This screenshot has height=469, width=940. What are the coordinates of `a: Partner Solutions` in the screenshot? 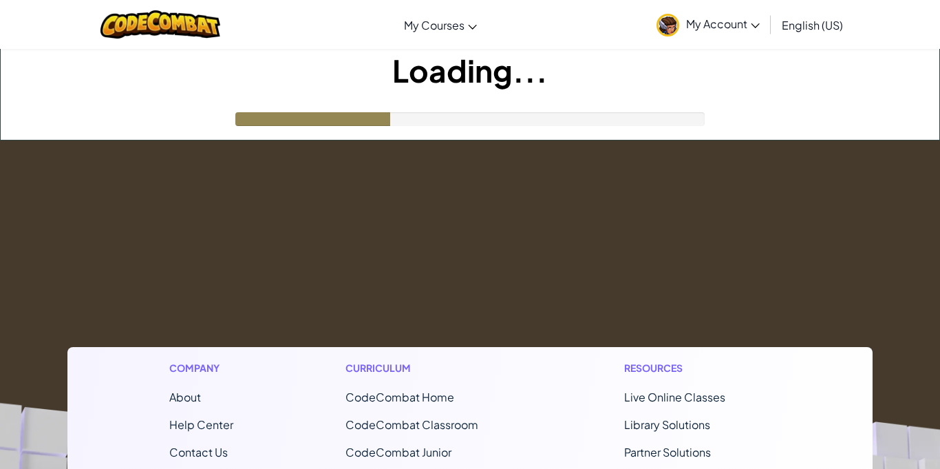 It's located at (667, 451).